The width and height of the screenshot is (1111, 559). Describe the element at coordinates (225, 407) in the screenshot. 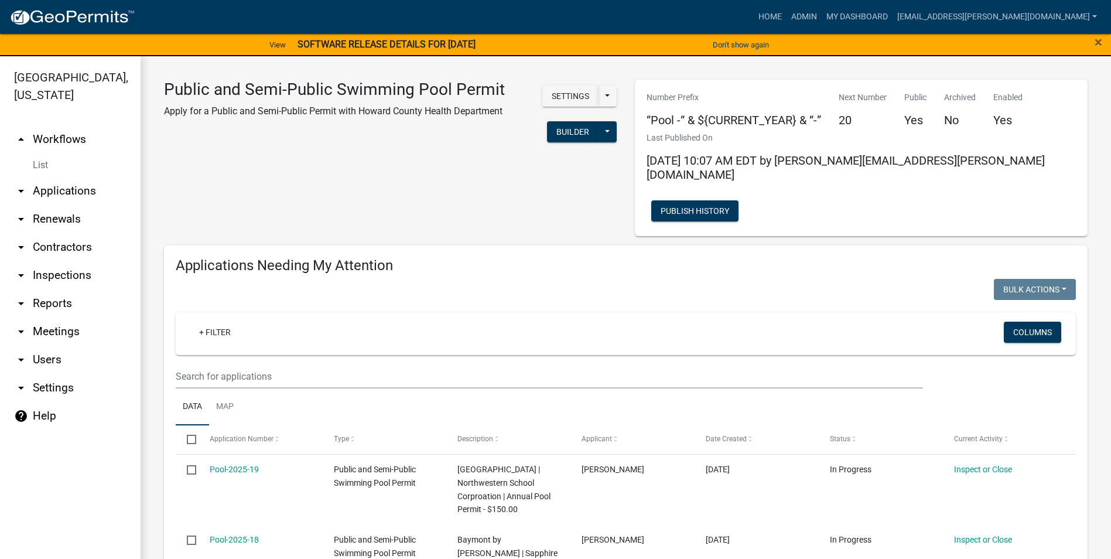

I see `a: Map` at that location.